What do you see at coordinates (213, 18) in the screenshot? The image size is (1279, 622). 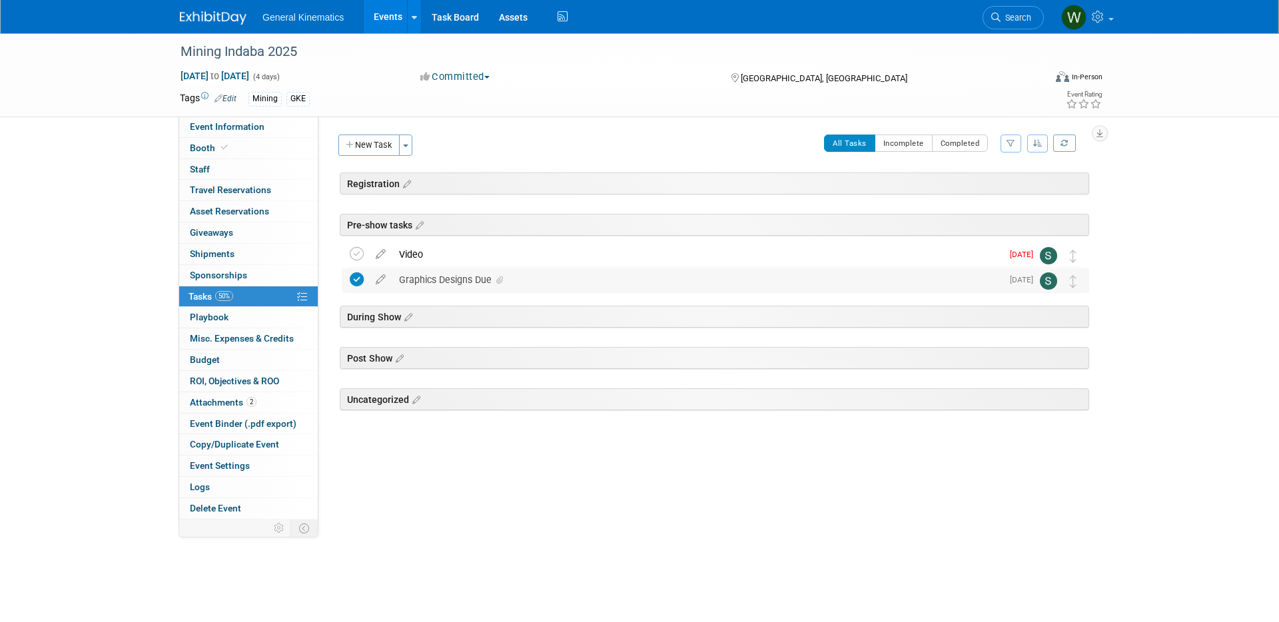 I see `img: ExhibitDay` at bounding box center [213, 18].